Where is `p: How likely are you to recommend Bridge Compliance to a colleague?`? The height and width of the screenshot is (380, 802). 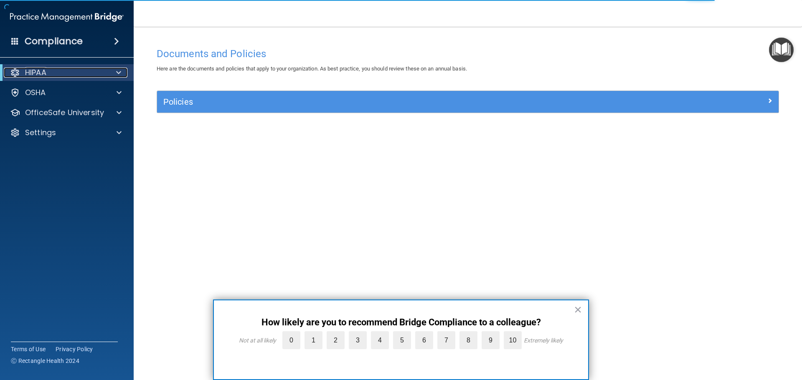 p: How likely are you to recommend Bridge Compliance to a colleague? is located at coordinates (401, 323).